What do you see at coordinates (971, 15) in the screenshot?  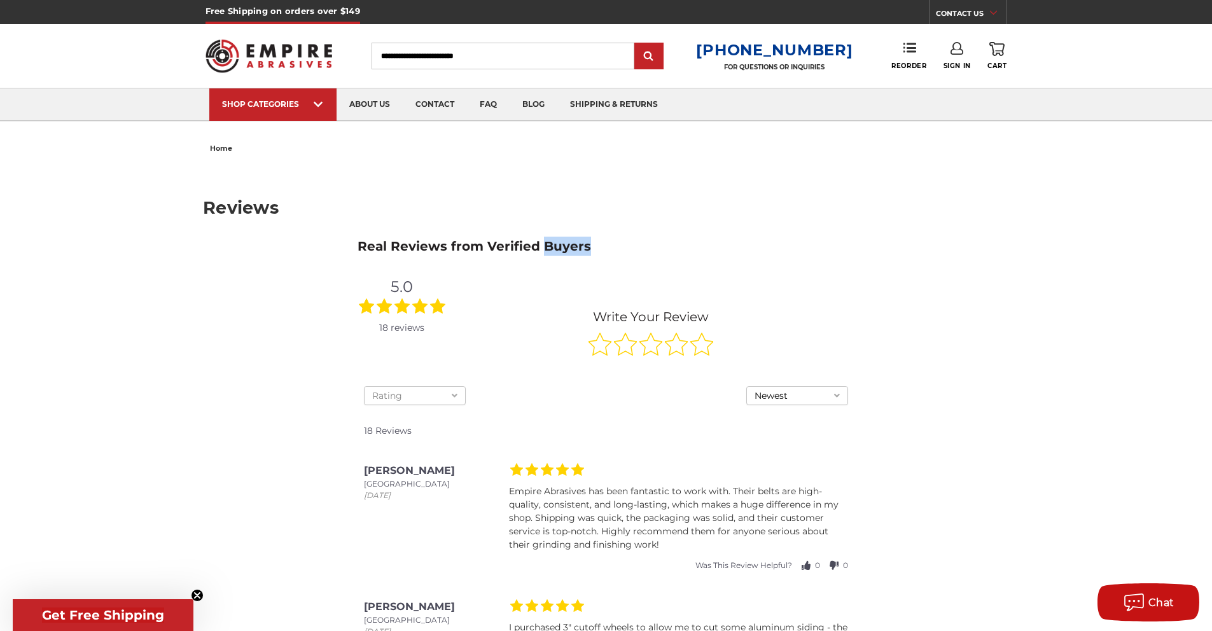 I see `a: CONTACT US` at bounding box center [971, 15].